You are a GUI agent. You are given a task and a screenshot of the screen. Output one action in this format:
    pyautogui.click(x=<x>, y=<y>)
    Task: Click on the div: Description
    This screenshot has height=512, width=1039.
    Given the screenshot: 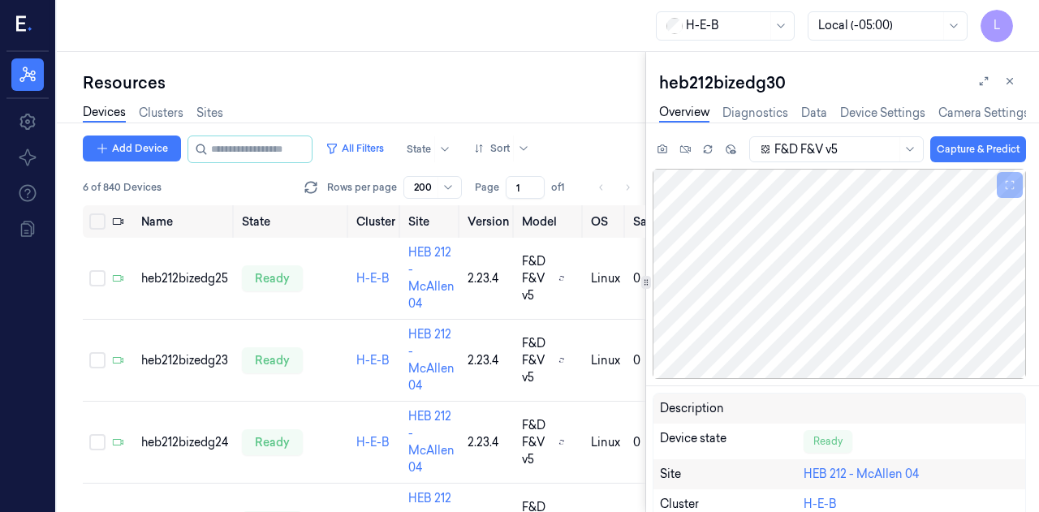 What is the action you would take?
    pyautogui.click(x=731, y=408)
    